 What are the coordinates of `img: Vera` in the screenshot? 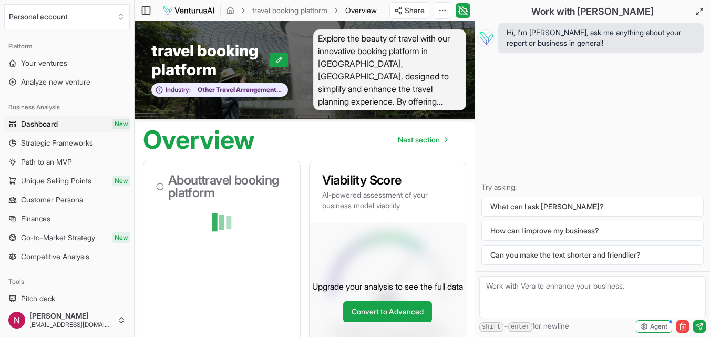 It's located at (485, 38).